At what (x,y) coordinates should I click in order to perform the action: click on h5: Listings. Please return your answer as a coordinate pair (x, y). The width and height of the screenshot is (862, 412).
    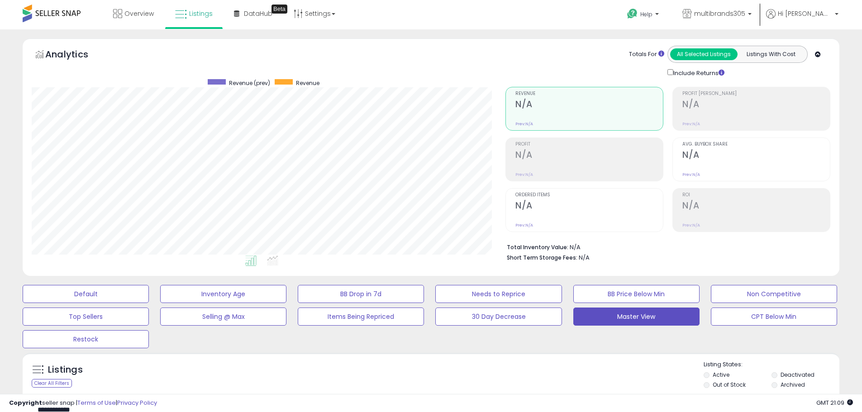
    Looking at the image, I should click on (65, 370).